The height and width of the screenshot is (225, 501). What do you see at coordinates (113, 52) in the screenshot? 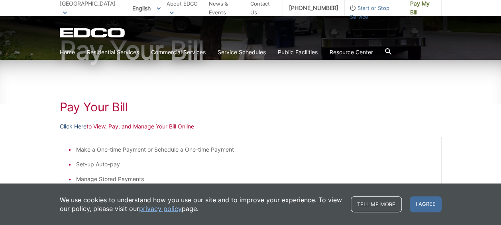
I see `a: Residential Services` at bounding box center [113, 52].